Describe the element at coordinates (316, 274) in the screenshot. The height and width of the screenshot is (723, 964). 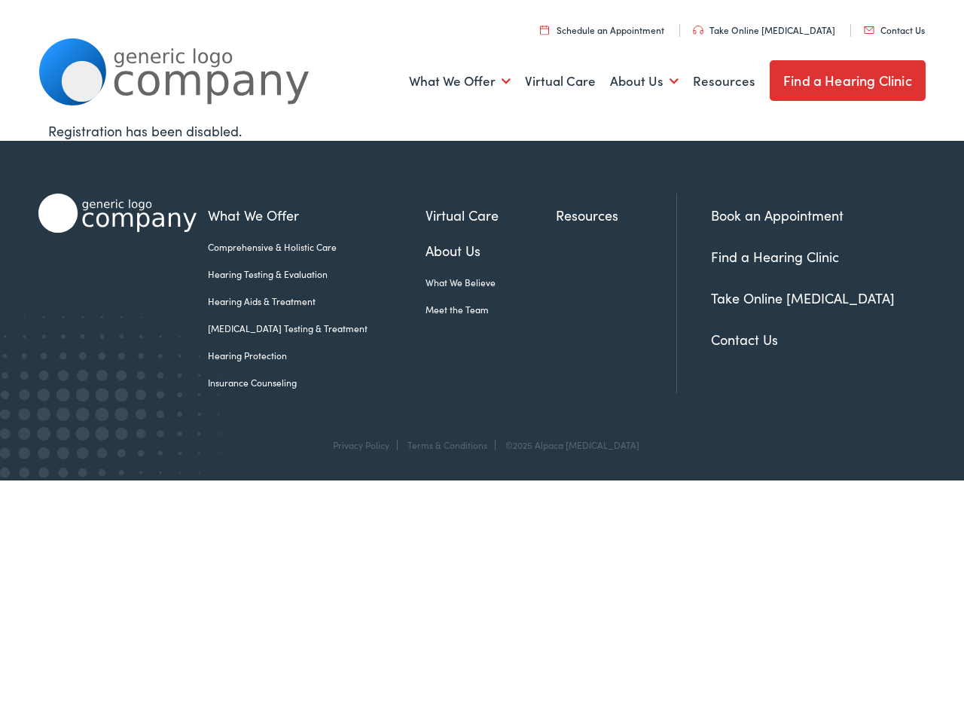
I see `a: Hearing Testing & Evaluation` at that location.